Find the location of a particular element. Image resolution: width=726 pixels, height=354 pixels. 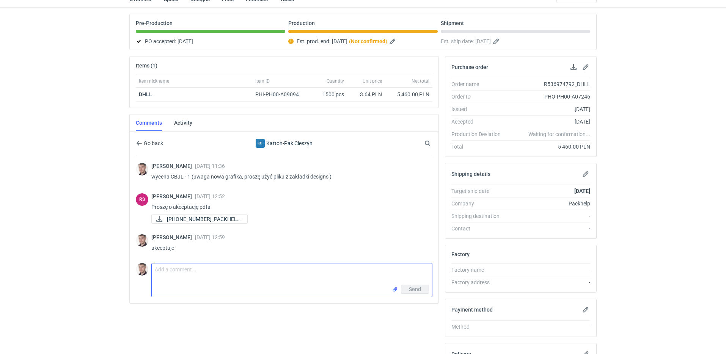

em: Waiting for confirmation... is located at coordinates (559, 134).